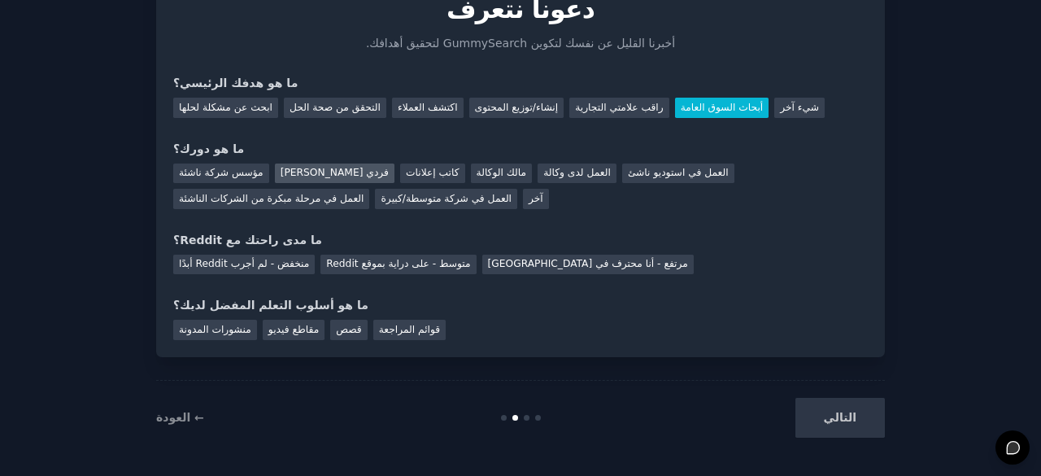  I want to click on font: العمل في استوديو ناشئ, so click(678, 172).